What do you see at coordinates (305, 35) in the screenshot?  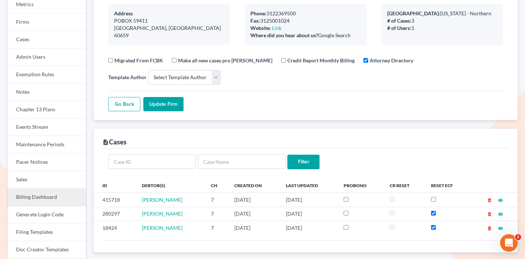 I see `div: Google Search` at bounding box center [305, 35].